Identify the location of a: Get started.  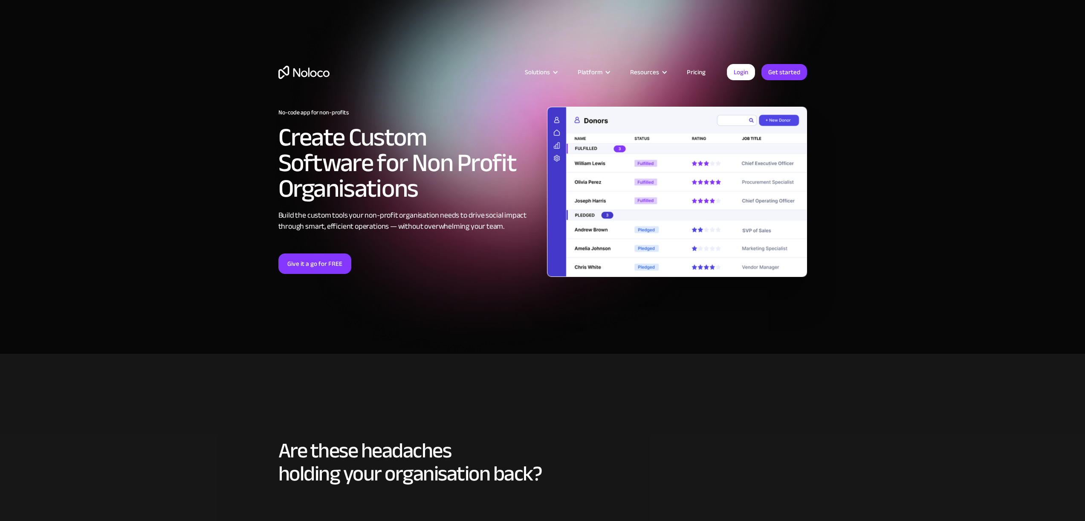
(784, 72).